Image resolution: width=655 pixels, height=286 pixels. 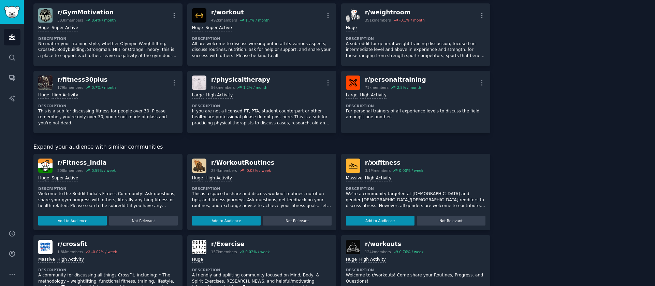 I want to click on div: 0.02 % / week, so click(x=257, y=251).